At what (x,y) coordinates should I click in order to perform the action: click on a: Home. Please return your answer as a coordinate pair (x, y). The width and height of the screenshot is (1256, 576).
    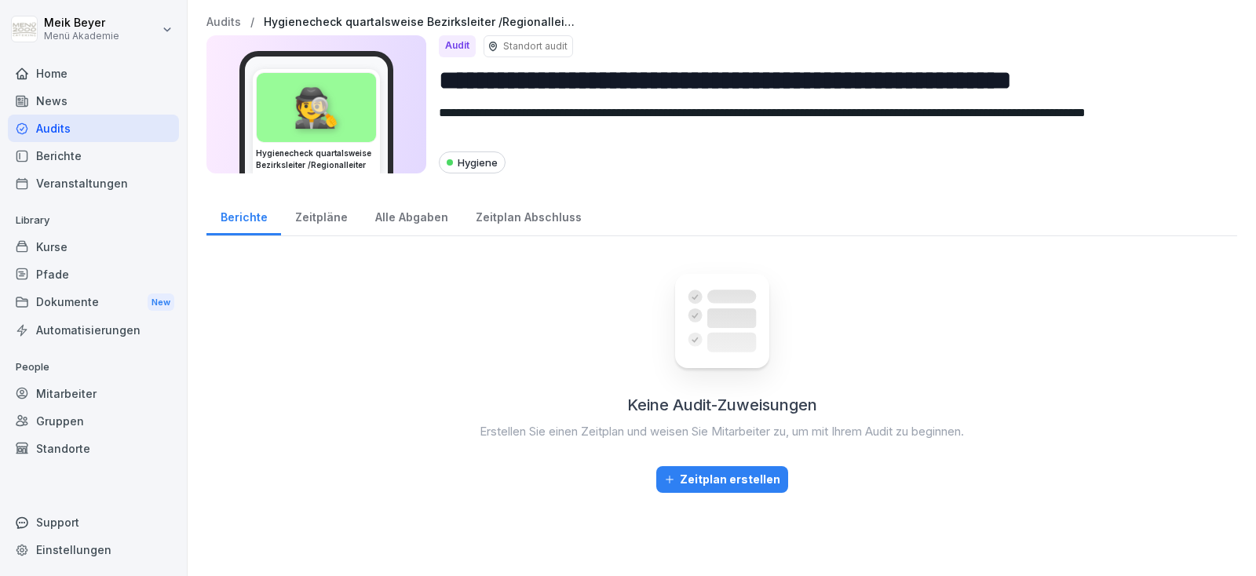
    Looking at the image, I should click on (93, 73).